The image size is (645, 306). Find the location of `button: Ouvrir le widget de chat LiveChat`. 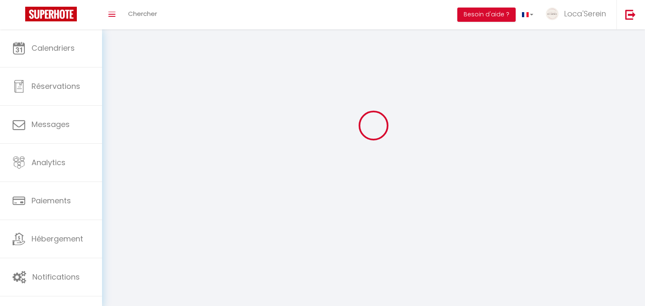

button: Ouvrir le widget de chat LiveChat is located at coordinates (19, 16).